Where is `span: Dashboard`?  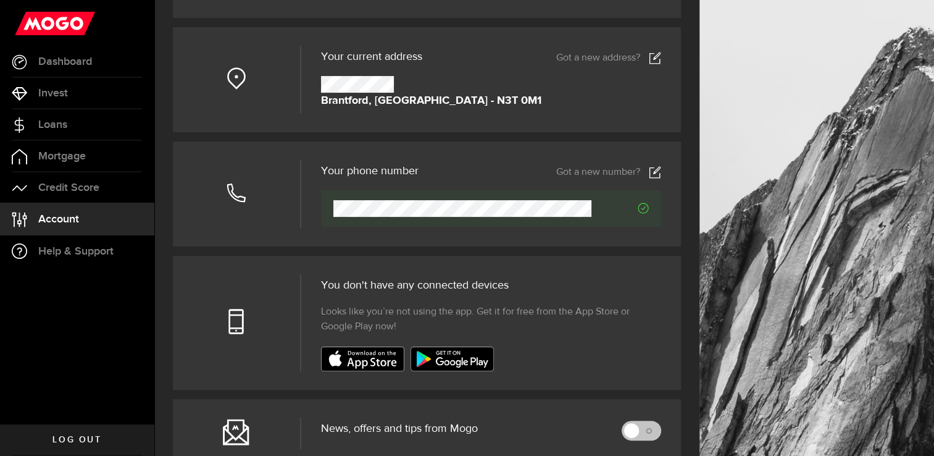 span: Dashboard is located at coordinates (65, 62).